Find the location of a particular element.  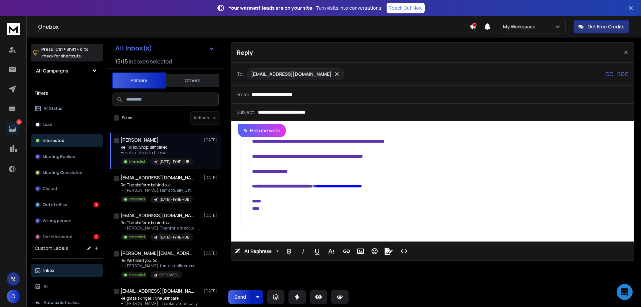

p: From: is located at coordinates (243, 94).